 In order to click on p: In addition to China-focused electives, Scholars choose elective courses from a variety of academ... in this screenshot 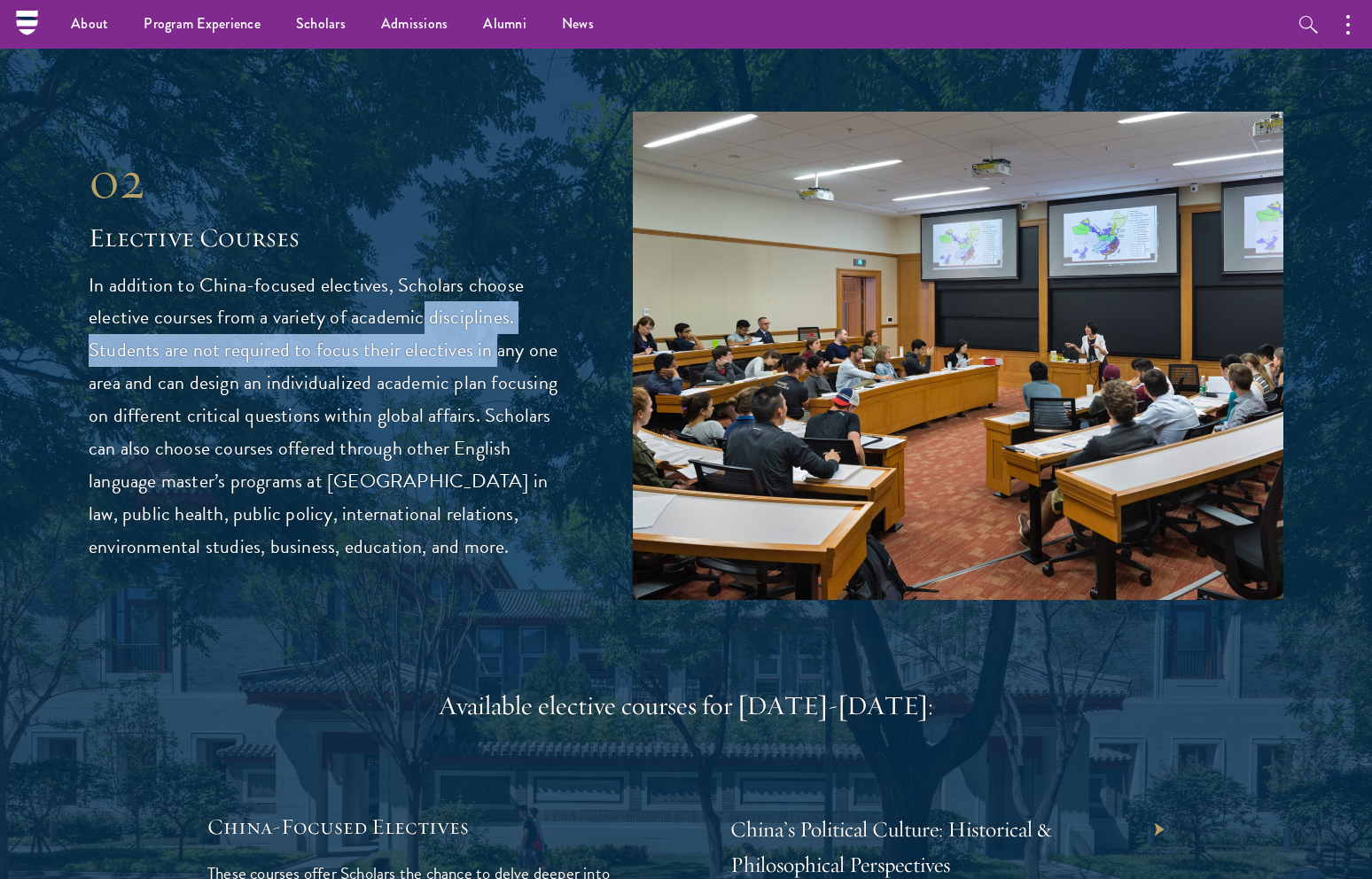, I will do `click(334, 417)`.